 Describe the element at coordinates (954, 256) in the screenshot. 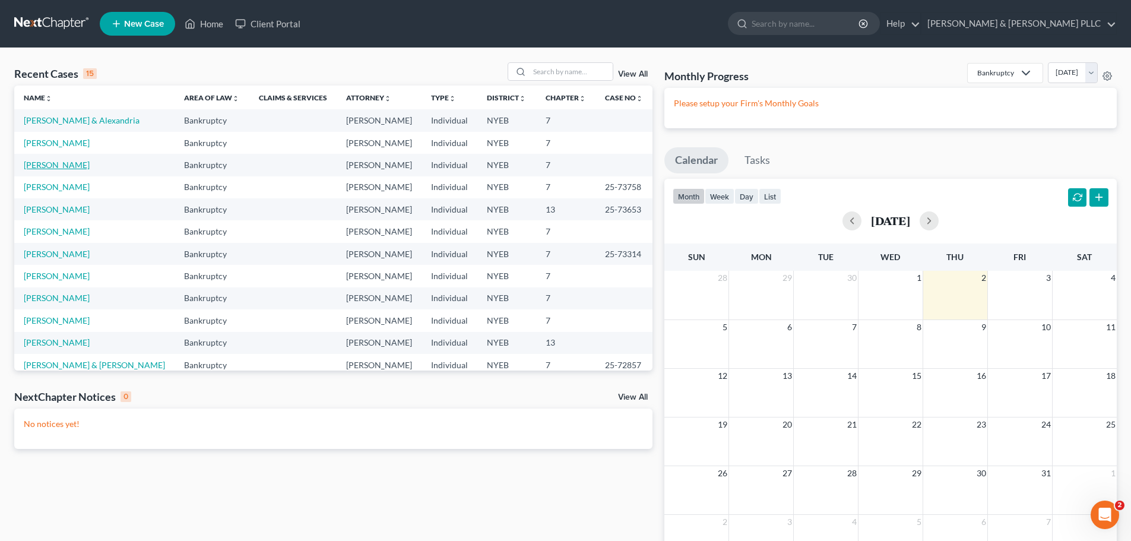

I see `span: Thu` at that location.